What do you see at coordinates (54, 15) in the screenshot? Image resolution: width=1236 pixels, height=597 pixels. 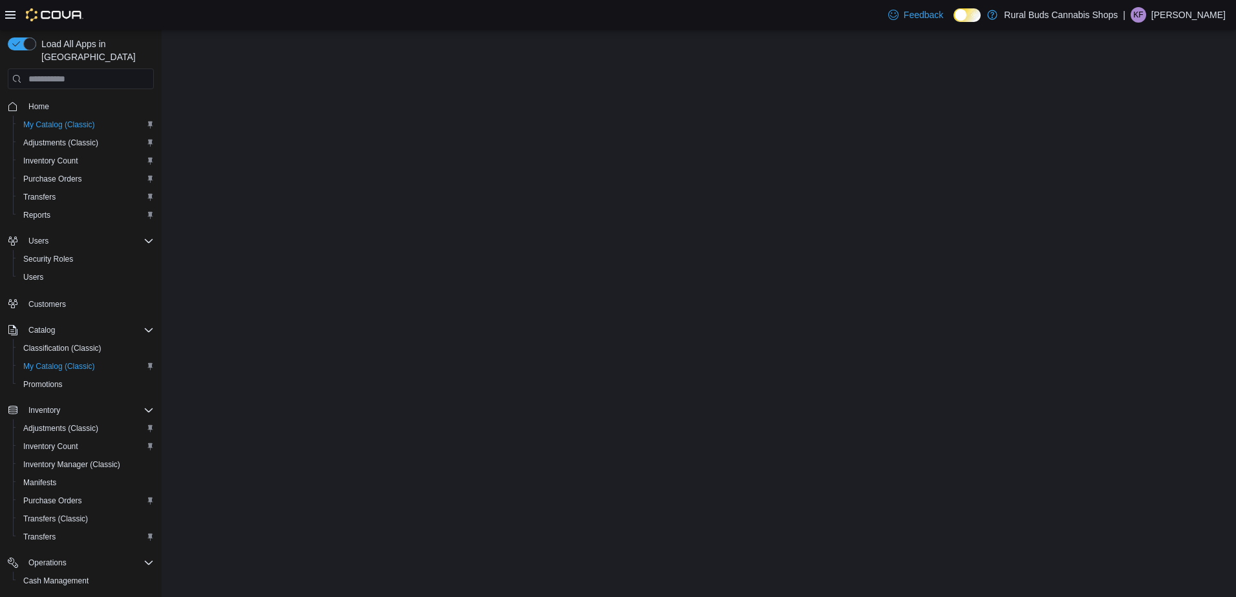 I see `img: Cova` at bounding box center [54, 15].